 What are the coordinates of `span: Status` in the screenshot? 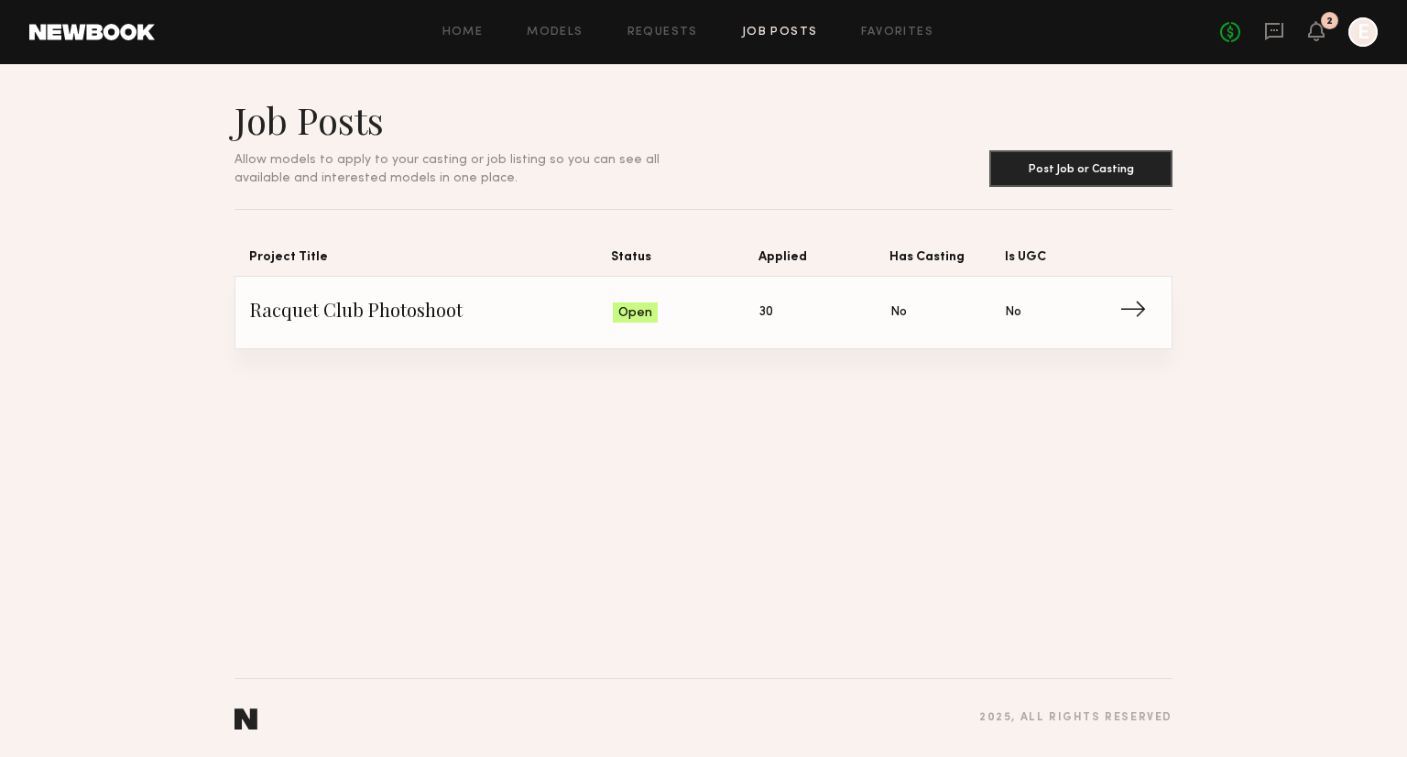 It's located at (684, 261).